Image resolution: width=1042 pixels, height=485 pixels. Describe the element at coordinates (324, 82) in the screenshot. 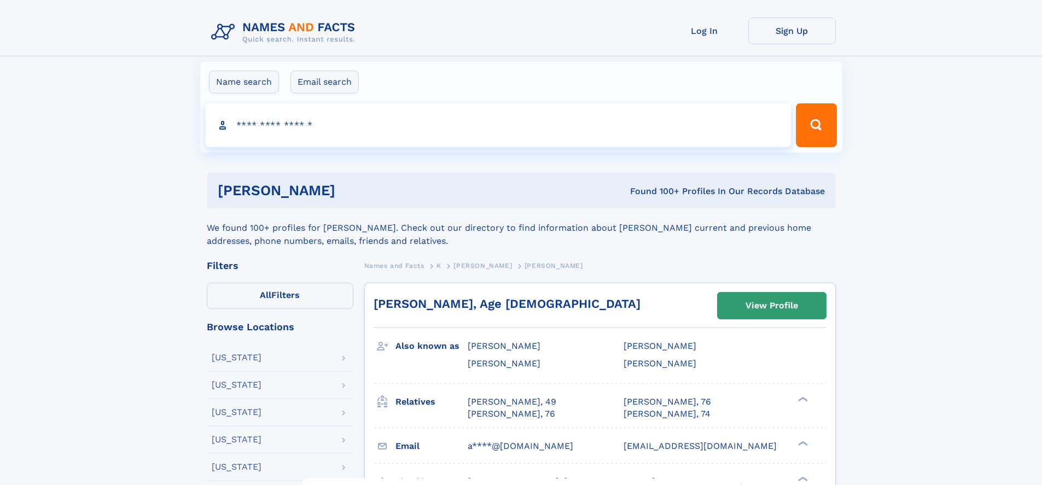

I see `label: Email search` at that location.